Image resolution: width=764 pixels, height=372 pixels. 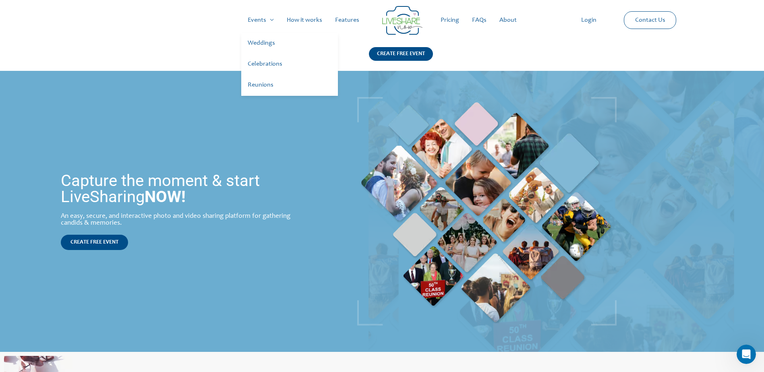 I want to click on div: CREATE FREE EVENT, so click(x=401, y=54).